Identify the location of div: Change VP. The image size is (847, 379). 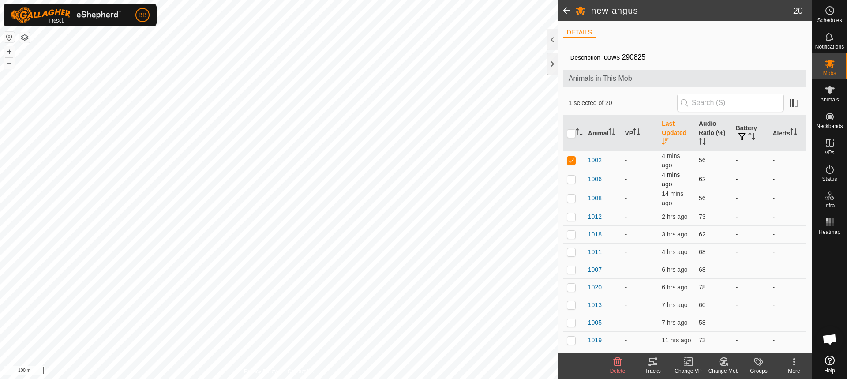
(689, 371).